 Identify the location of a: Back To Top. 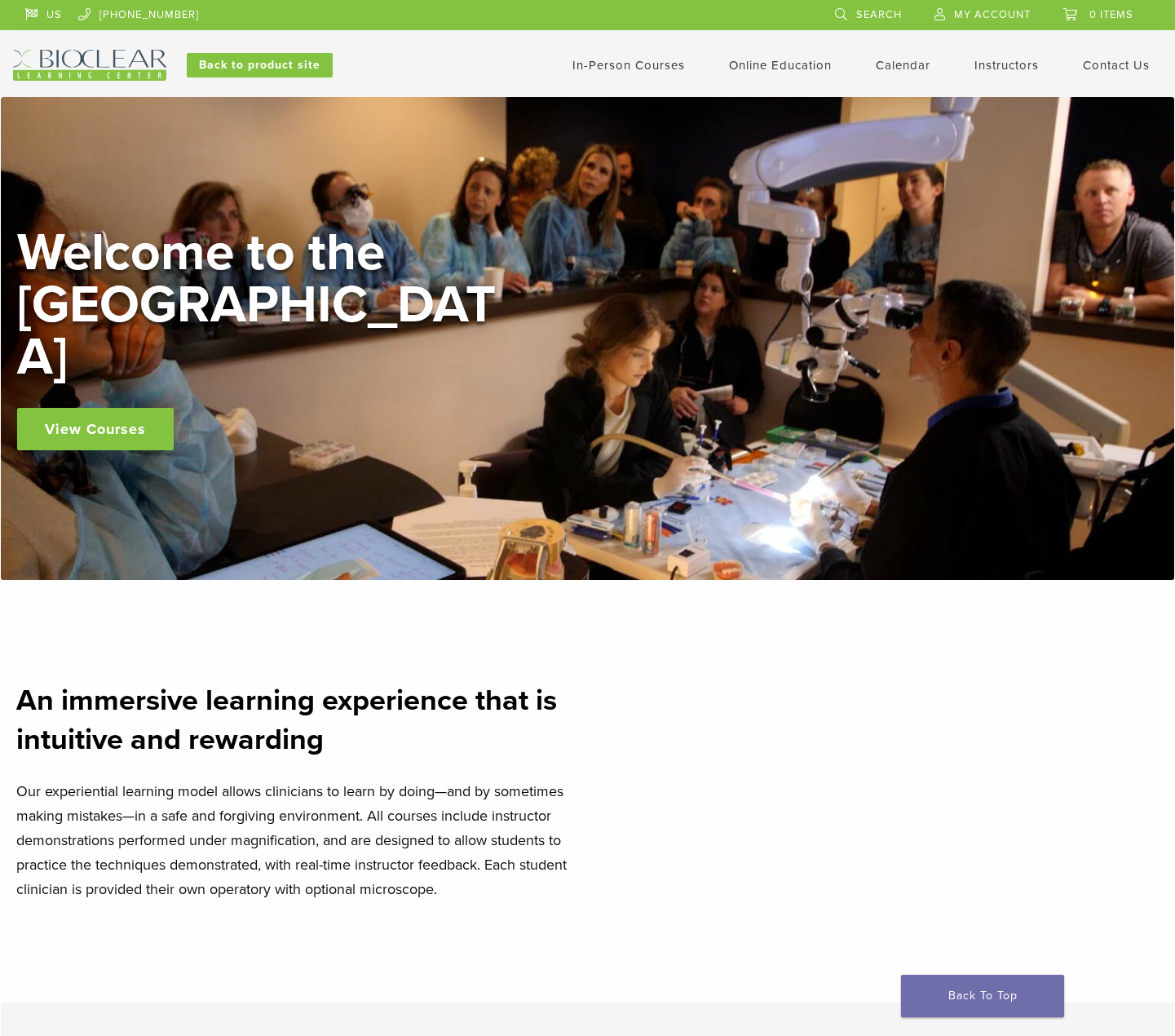
(983, 996).